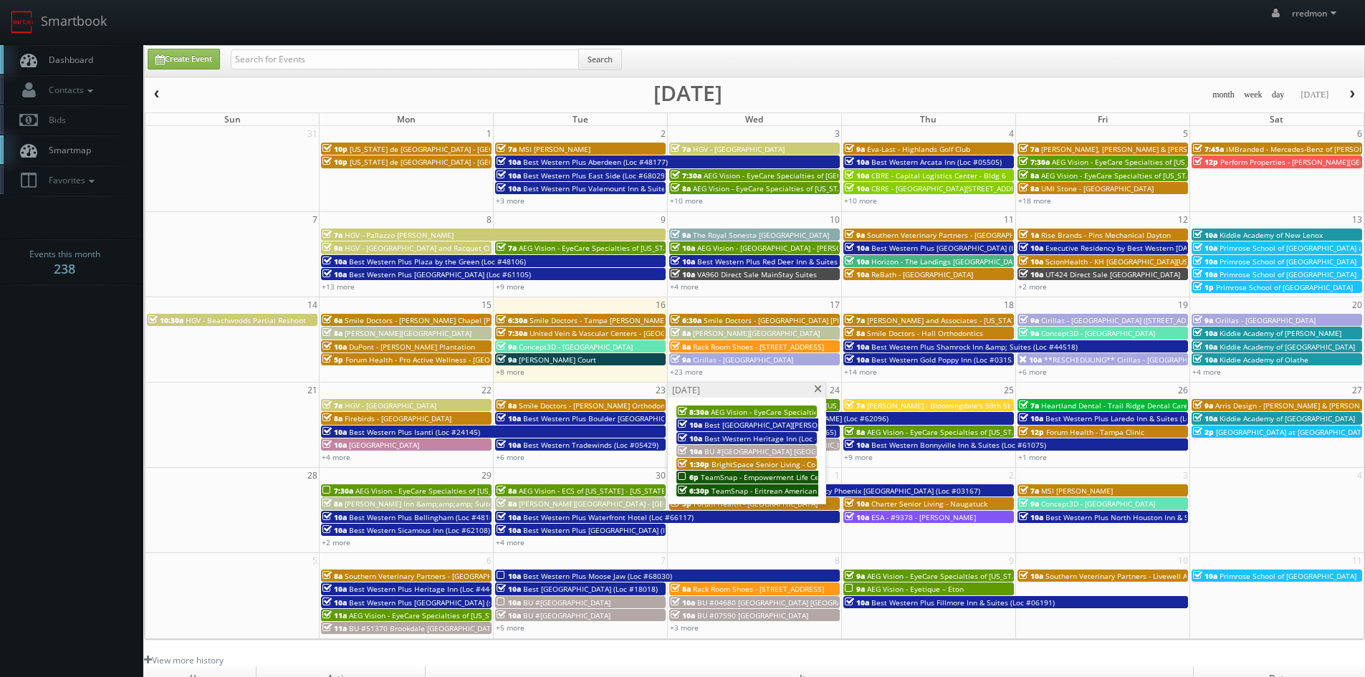  What do you see at coordinates (1135, 418) in the screenshot?
I see `span: Best Western Plus Laredo Inn & Suites (Loc #44702)` at bounding box center [1135, 418].